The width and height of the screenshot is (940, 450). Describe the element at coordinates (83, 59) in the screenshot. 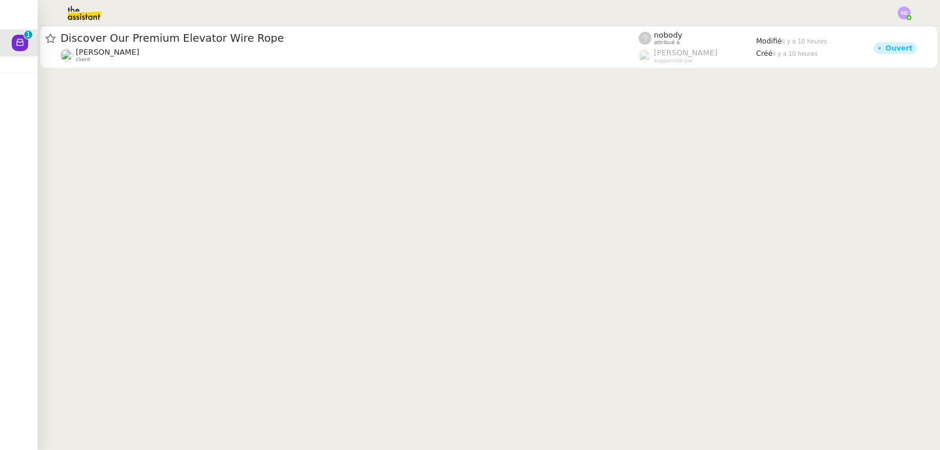

I see `span: client` at that location.